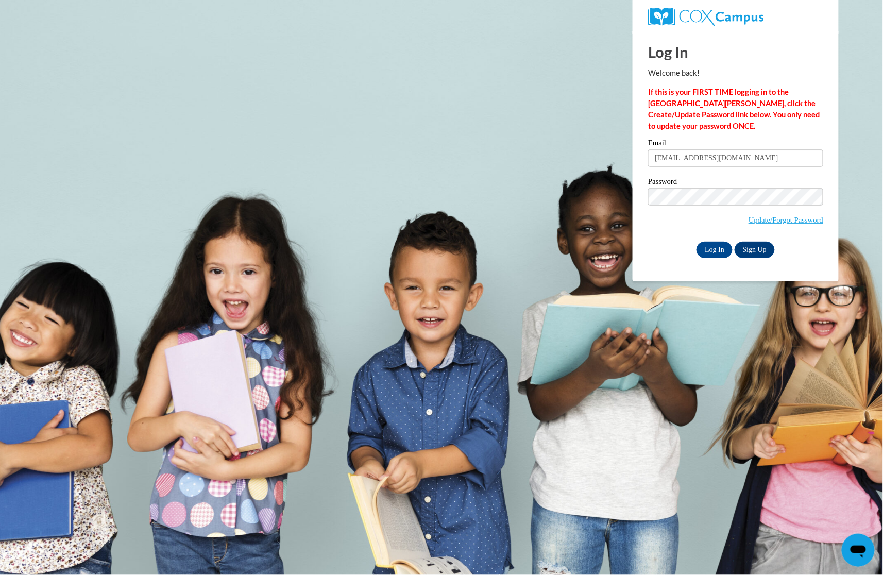 This screenshot has height=575, width=883. Describe the element at coordinates (736, 183) in the screenshot. I see `label: Password` at that location.